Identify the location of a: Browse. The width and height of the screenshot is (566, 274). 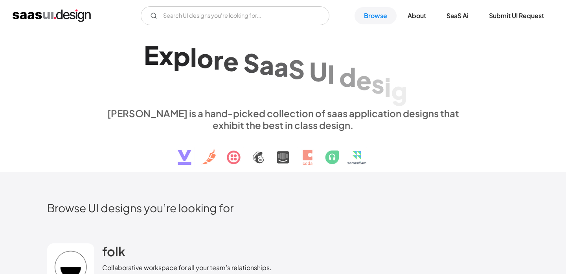
(375, 16).